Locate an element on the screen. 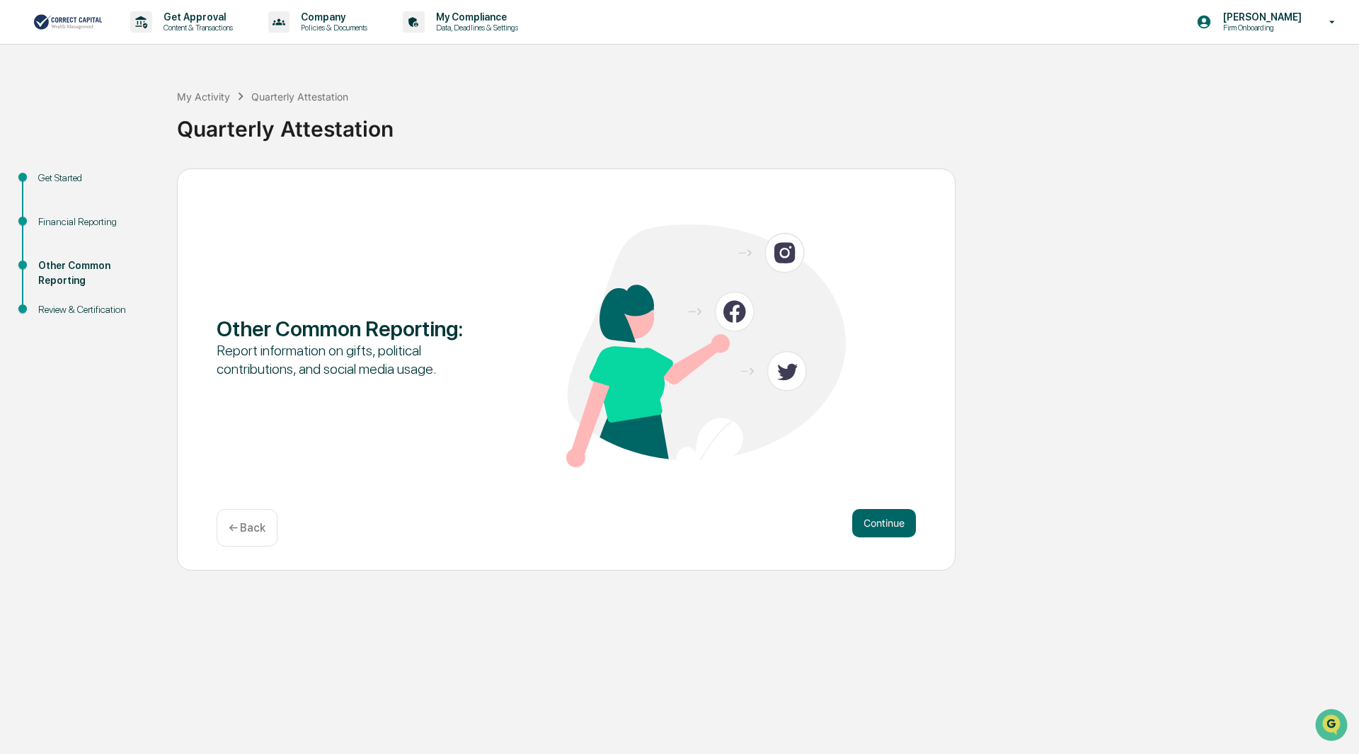 This screenshot has height=754, width=1359. span: Attestations is located at coordinates (146, 185).